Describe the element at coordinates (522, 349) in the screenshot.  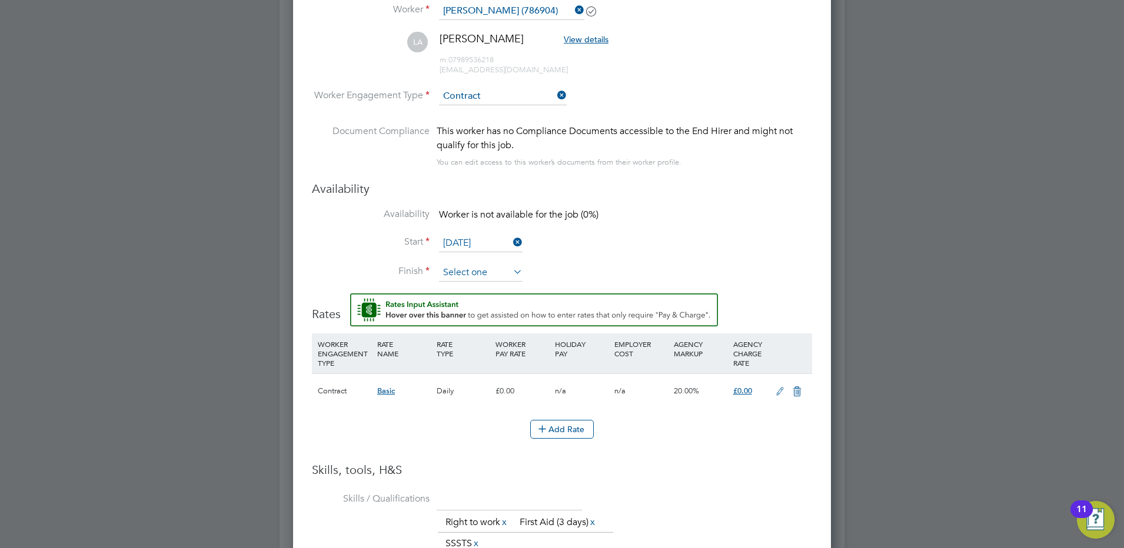
I see `div: WORKER PAY RATE` at that location.